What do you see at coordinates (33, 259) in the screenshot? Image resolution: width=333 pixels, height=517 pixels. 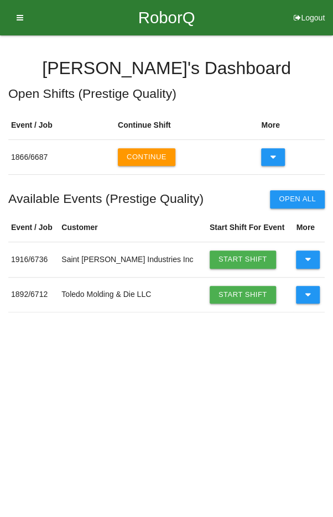 I see `td: 1916 / 6736` at bounding box center [33, 259].